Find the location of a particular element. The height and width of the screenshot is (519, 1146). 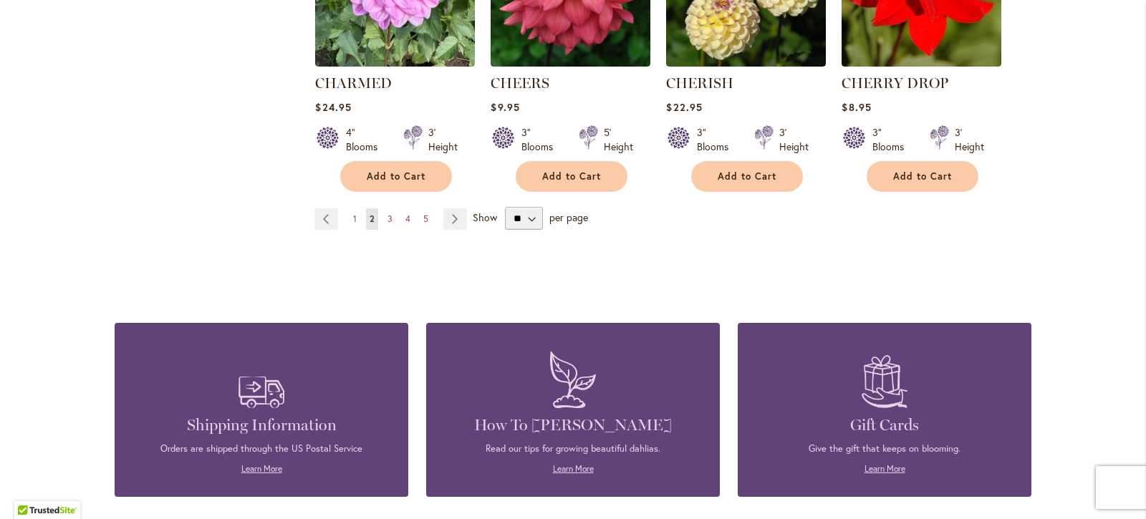

h4: Shipping Information is located at coordinates (261, 425).